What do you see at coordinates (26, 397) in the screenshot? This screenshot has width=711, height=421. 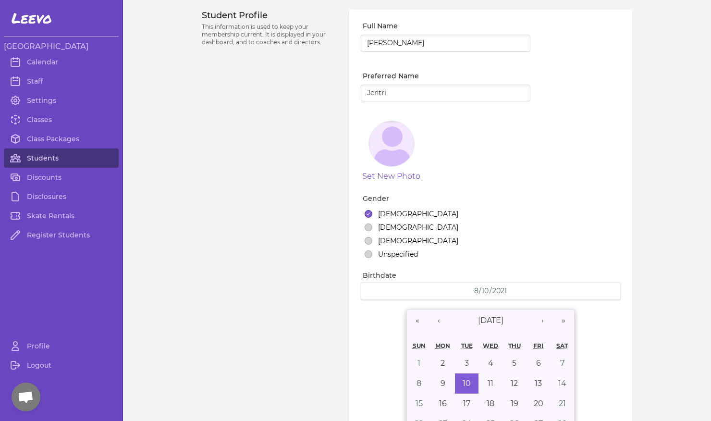 I see `a: Open chat` at bounding box center [26, 397].